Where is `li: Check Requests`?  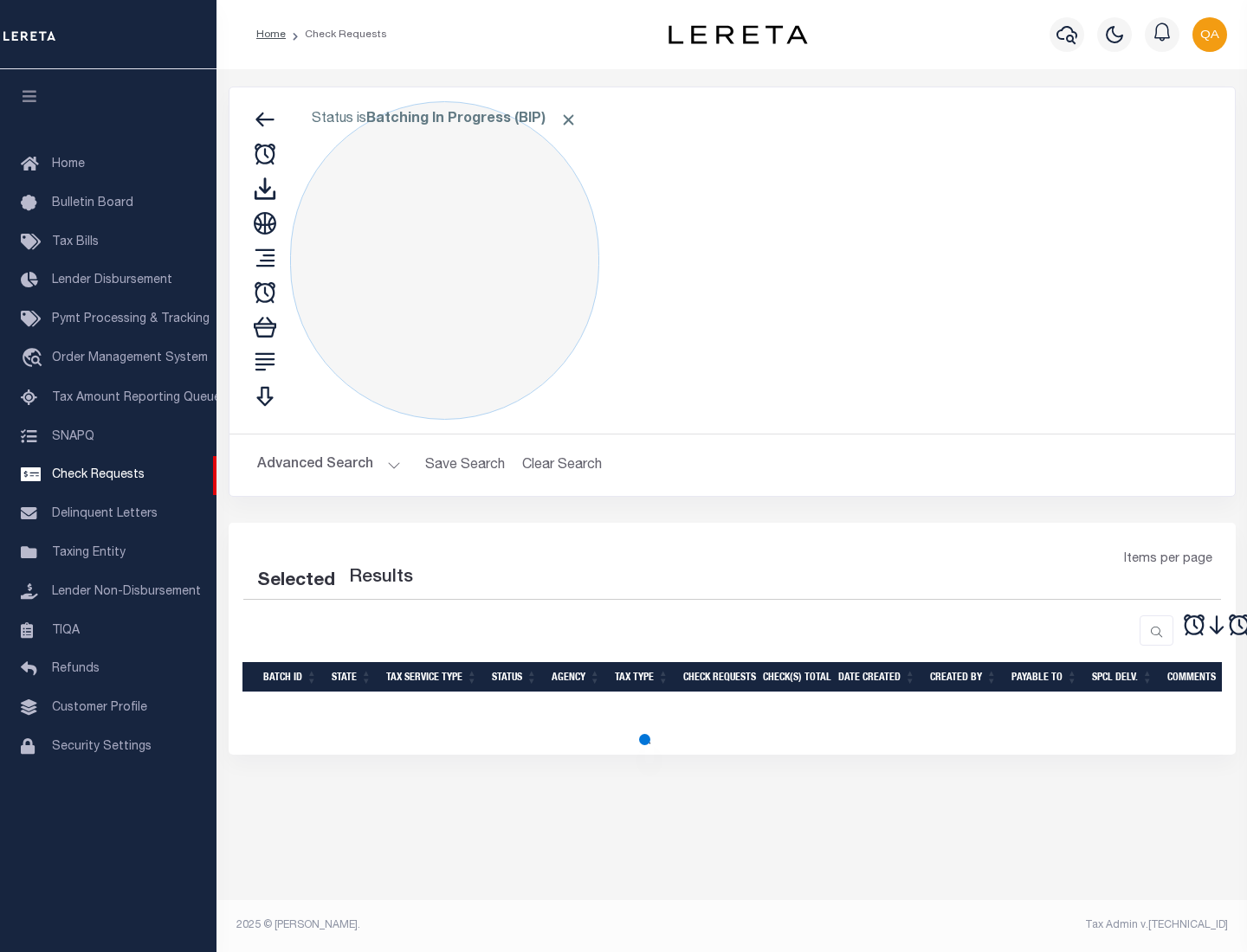 li: Check Requests is located at coordinates (336, 35).